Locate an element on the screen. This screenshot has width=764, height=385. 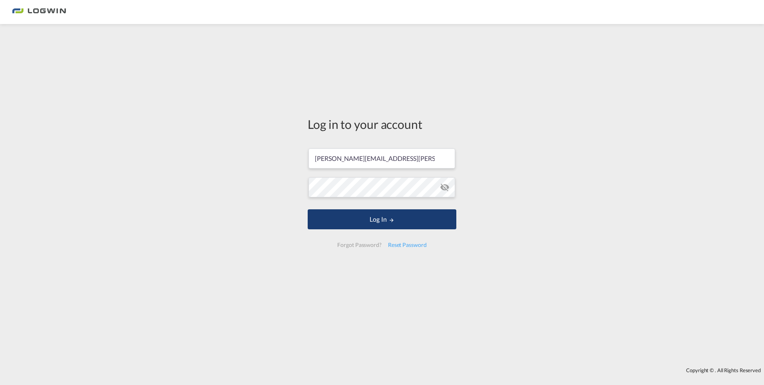
img: 2761ae10d95411efa20a1f5e0282d2d7.png is located at coordinates (39, 12).